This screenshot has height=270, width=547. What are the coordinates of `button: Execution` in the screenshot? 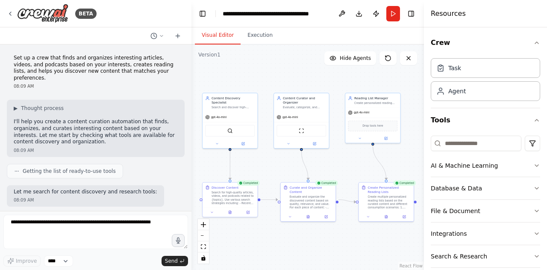 It's located at (260, 35).